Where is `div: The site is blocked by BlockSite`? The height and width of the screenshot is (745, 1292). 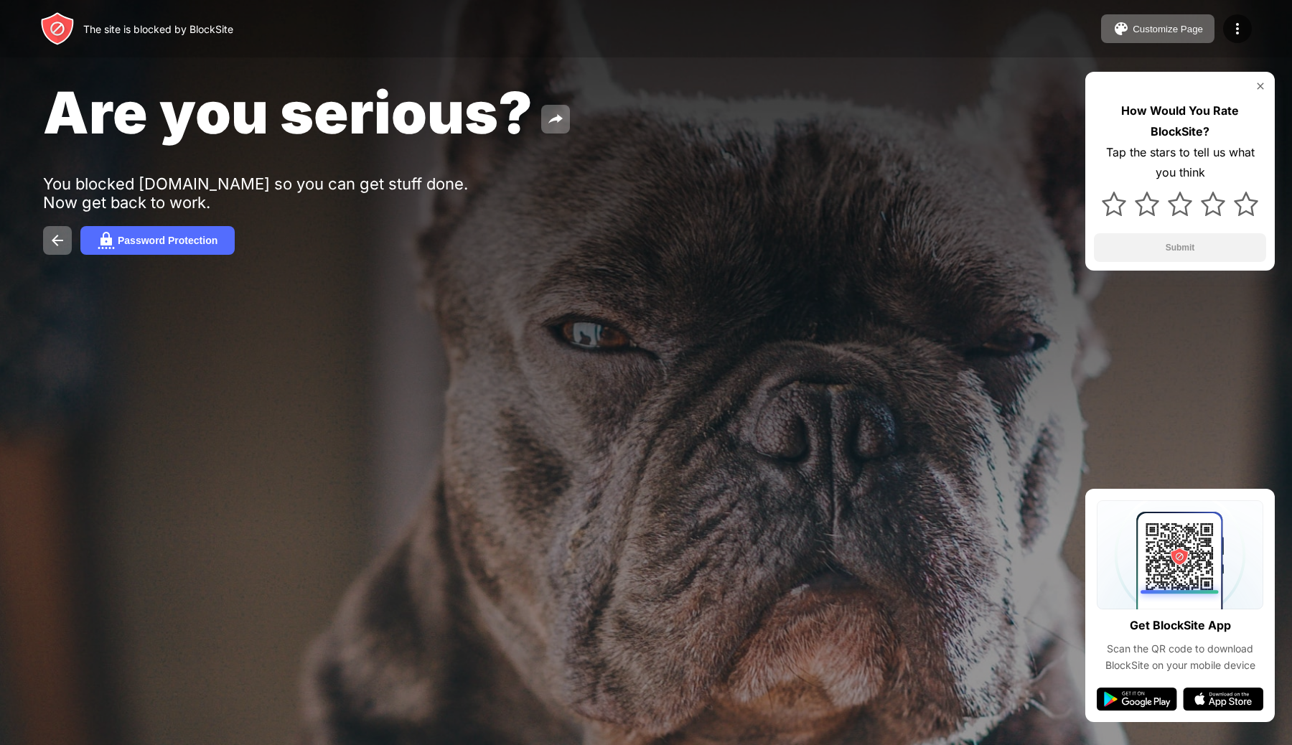 div: The site is blocked by BlockSite is located at coordinates (158, 29).